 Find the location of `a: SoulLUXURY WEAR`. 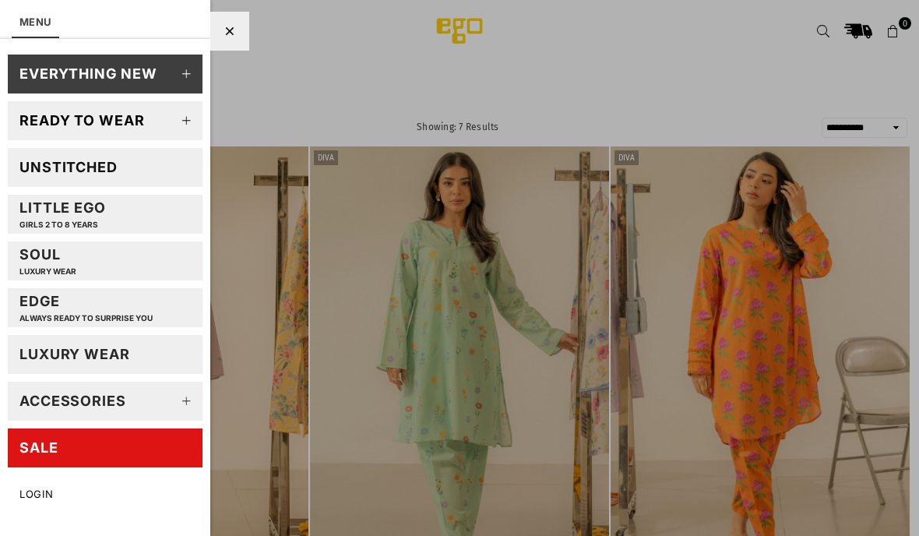

a: SoulLUXURY WEAR is located at coordinates (105, 261).